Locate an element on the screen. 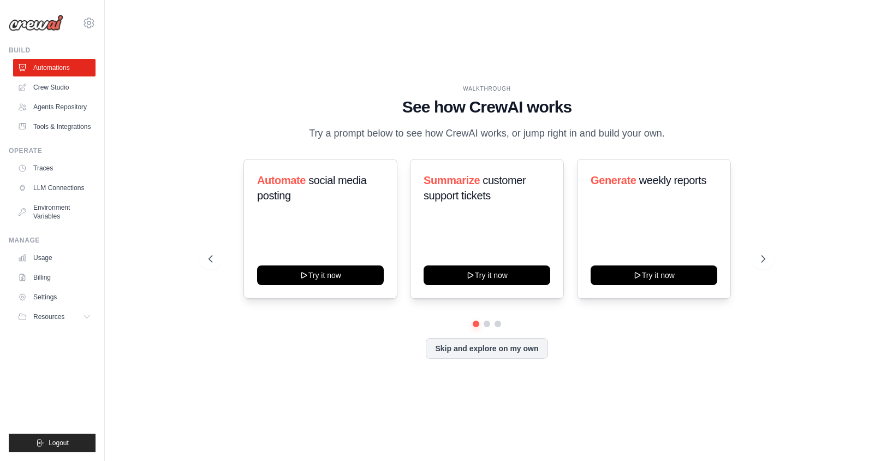 This screenshot has width=869, height=461. span: Summarize is located at coordinates (451, 180).